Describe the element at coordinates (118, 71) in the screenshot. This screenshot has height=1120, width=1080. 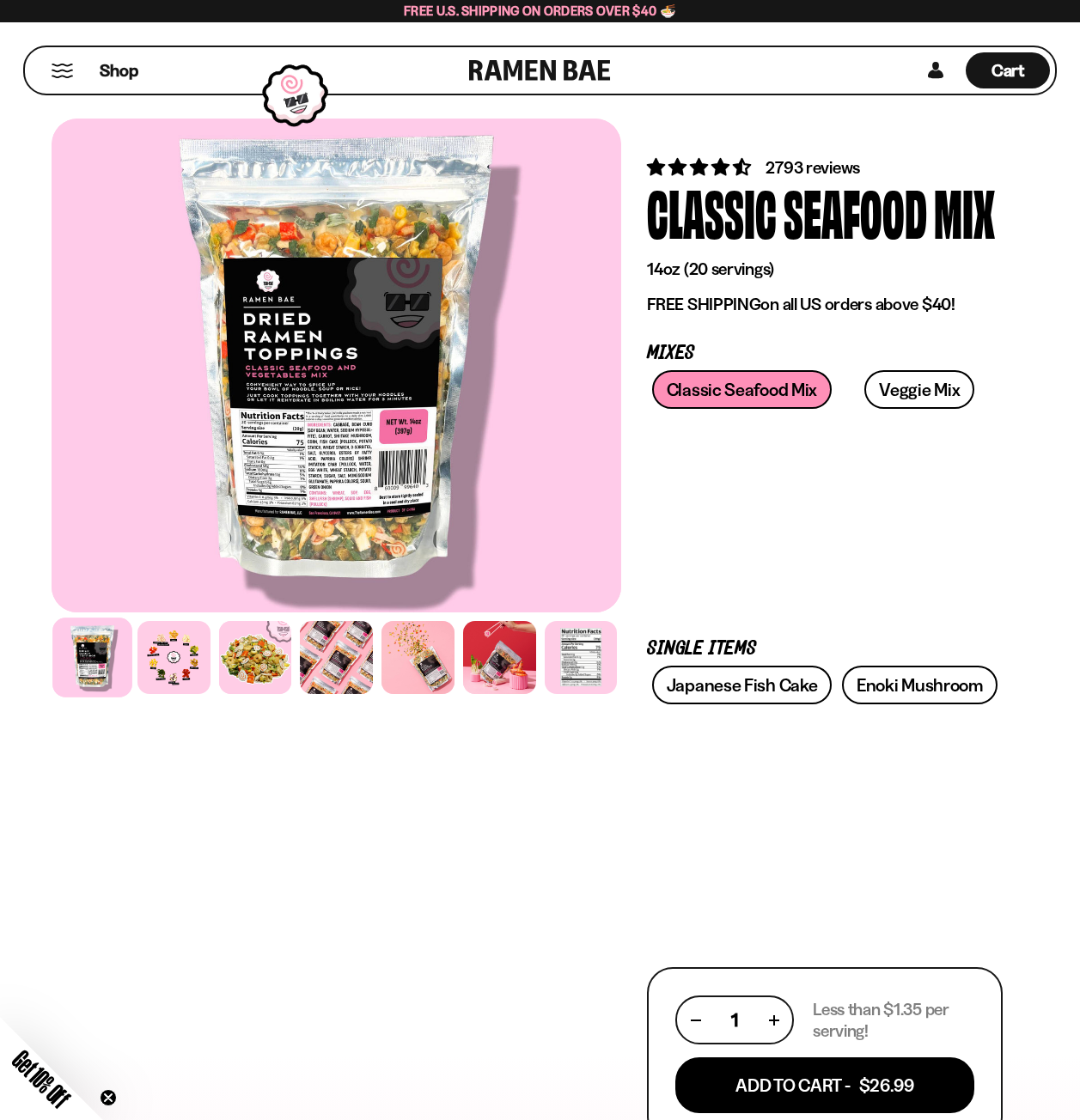
I see `a: Shop` at that location.